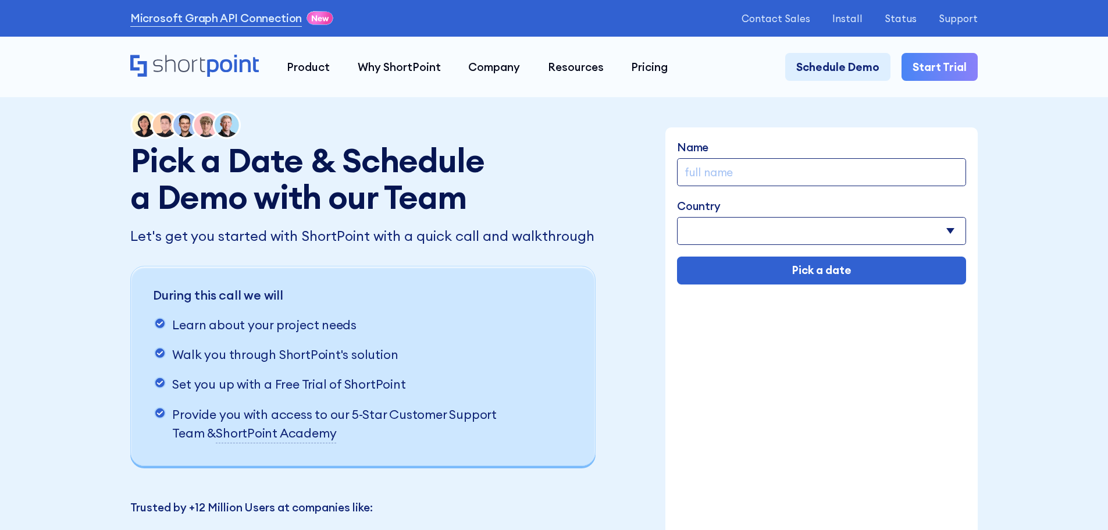 This screenshot has height=530, width=1108. Describe the element at coordinates (264, 325) in the screenshot. I see `p: Learn about your project needs` at that location.